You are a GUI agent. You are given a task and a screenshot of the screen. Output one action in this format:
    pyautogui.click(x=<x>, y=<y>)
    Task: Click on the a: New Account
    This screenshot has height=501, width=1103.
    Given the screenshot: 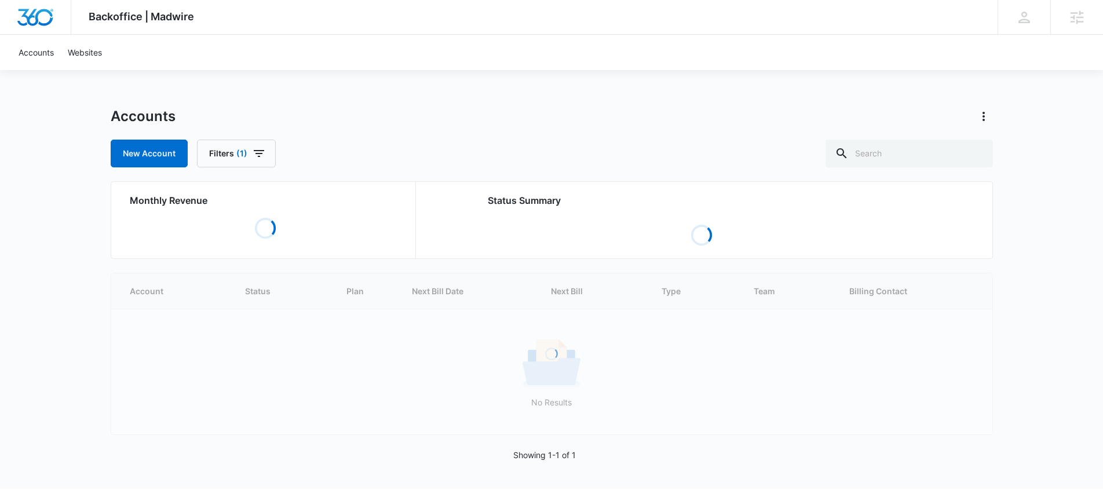 What is the action you would take?
    pyautogui.click(x=149, y=154)
    